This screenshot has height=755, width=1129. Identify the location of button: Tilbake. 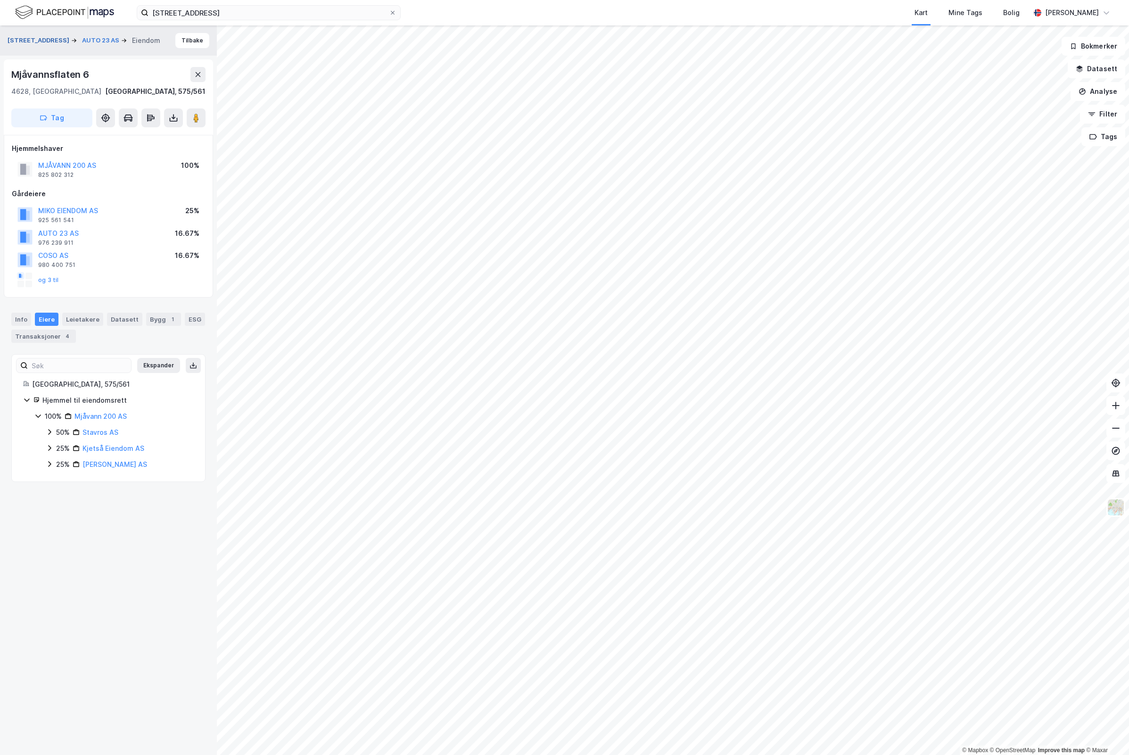
(192, 41).